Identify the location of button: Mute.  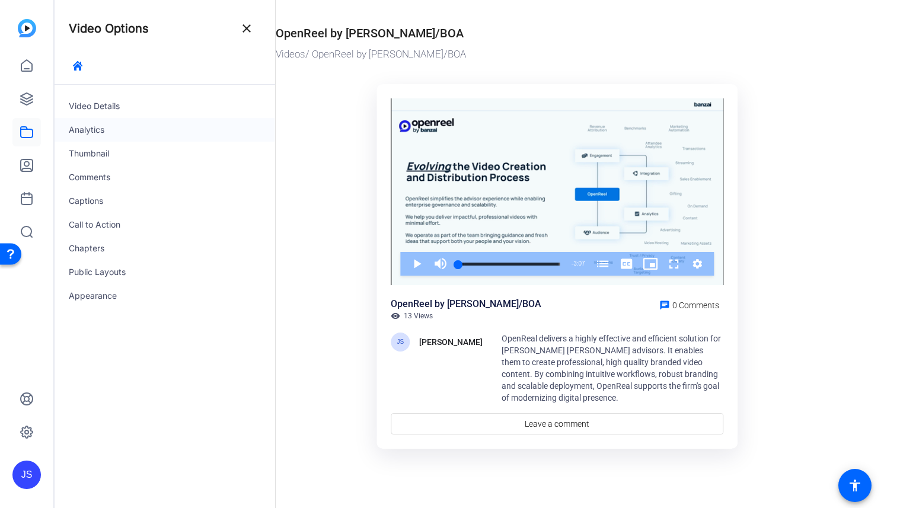
(440, 264).